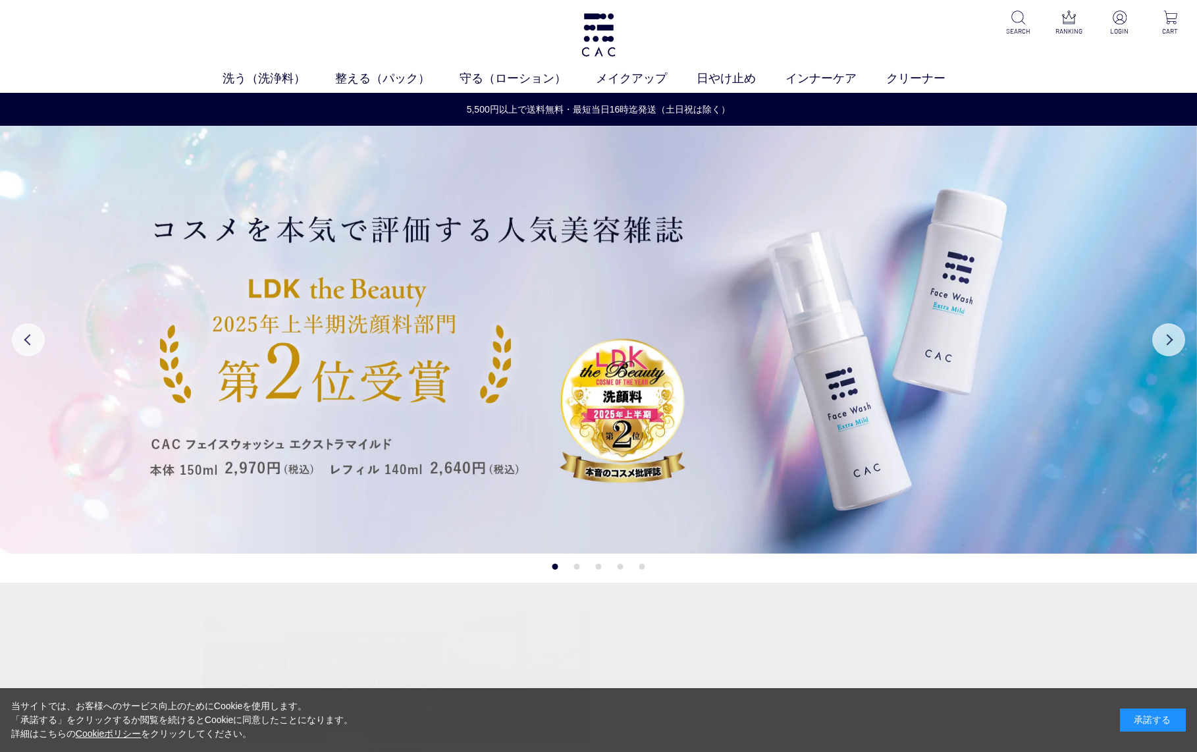 This screenshot has height=752, width=1197. Describe the element at coordinates (1068, 23) in the screenshot. I see `a: RANKING` at that location.